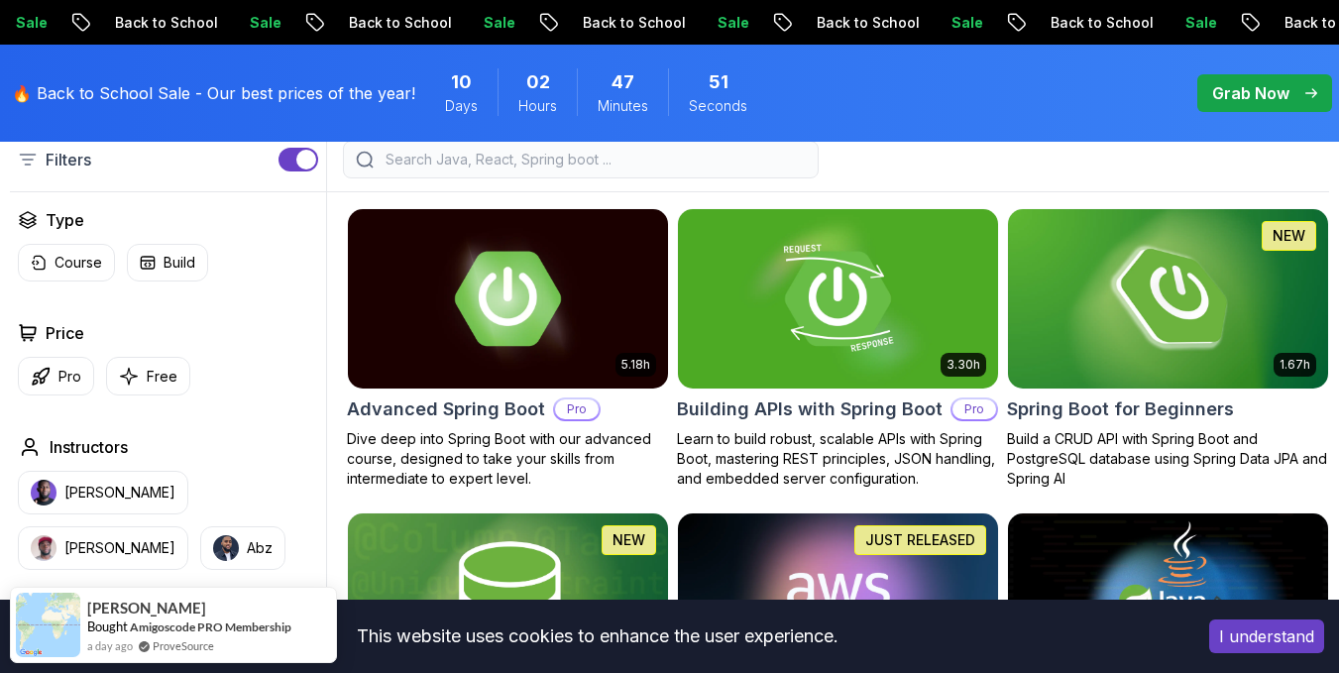  I want to click on p: 3.30h, so click(963, 365).